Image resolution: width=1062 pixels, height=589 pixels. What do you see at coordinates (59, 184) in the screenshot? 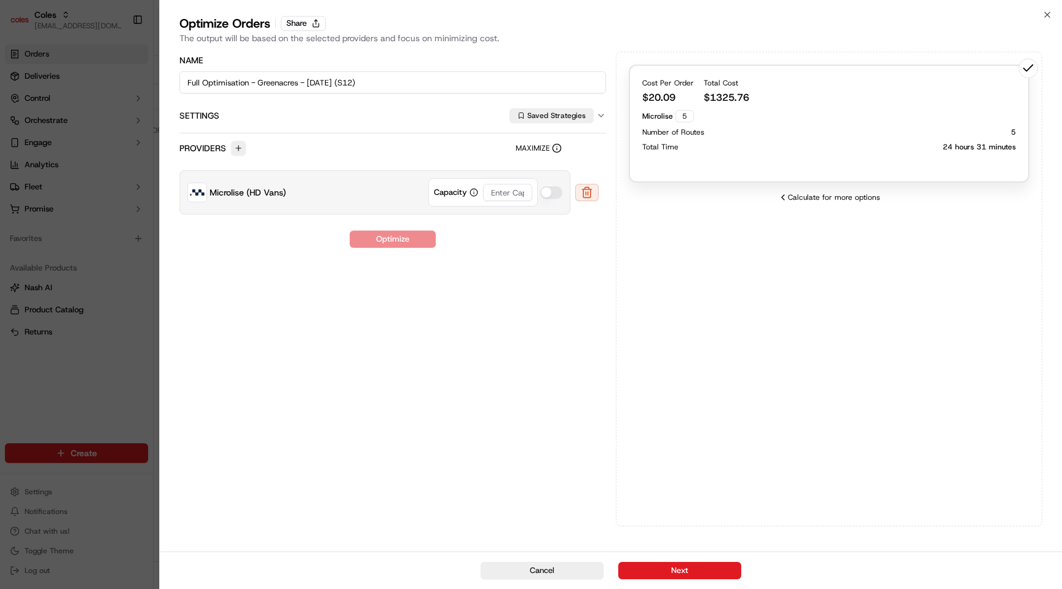
I see `span: Knowledge Base` at bounding box center [59, 184].